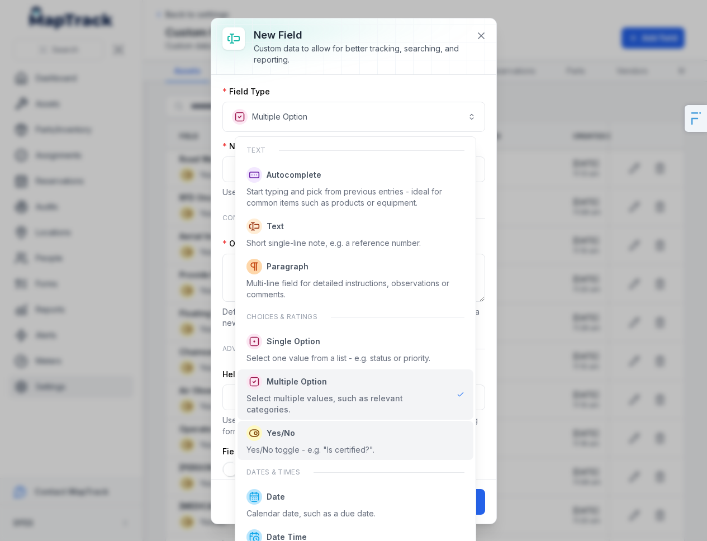 This screenshot has width=707, height=541. What do you see at coordinates (356, 289) in the screenshot?
I see `div: Multi-line field for detailed instructions, observations or comments.` at bounding box center [356, 289].